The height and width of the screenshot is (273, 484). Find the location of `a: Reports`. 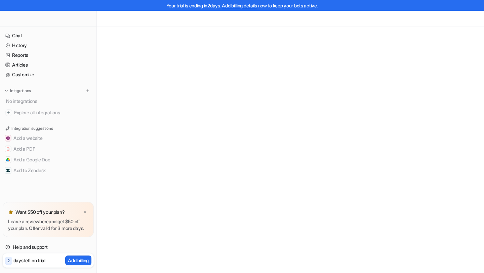

a: Reports is located at coordinates (48, 55).